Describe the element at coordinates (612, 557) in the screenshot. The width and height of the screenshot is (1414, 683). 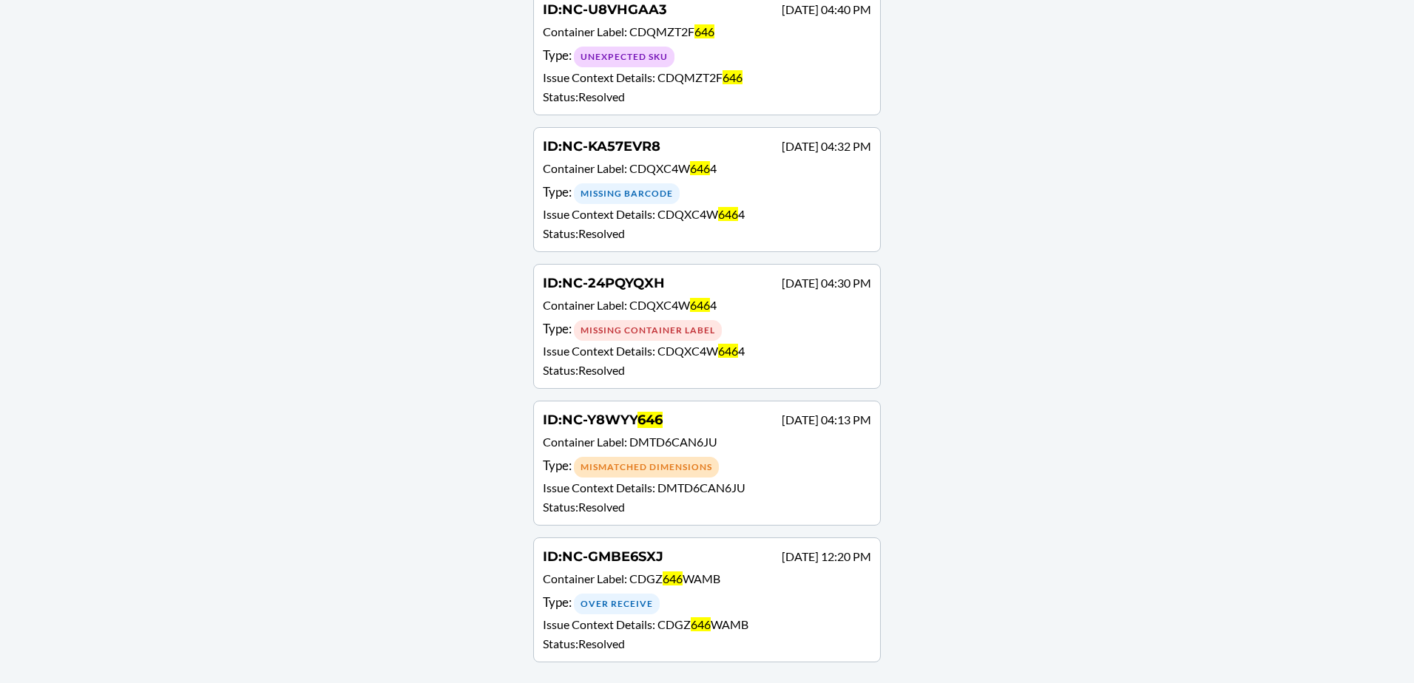
I see `span: NC-GMBE6SXJ` at that location.